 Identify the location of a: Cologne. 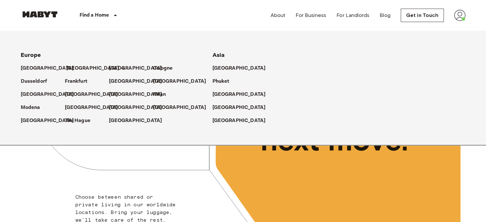
(166, 68).